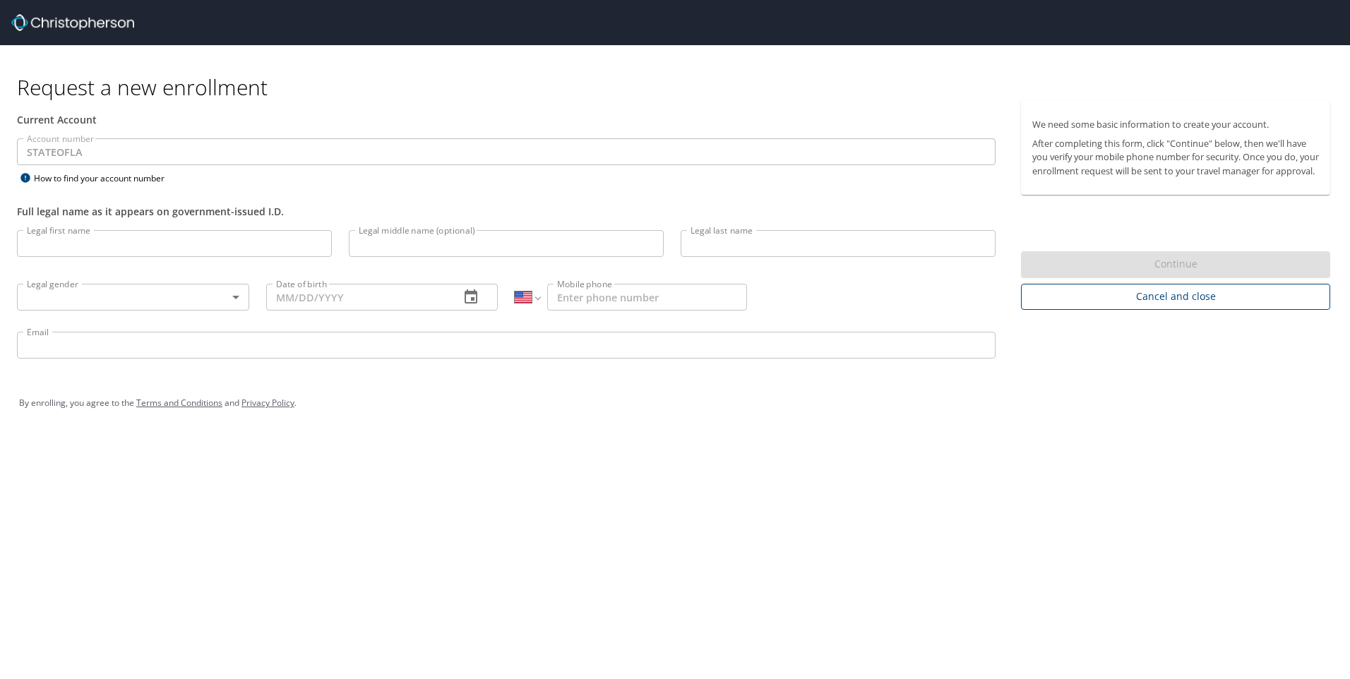 Image resolution: width=1350 pixels, height=679 pixels. What do you see at coordinates (357, 297) in the screenshot?
I see `input: MM/DD/YYYY` at bounding box center [357, 297].